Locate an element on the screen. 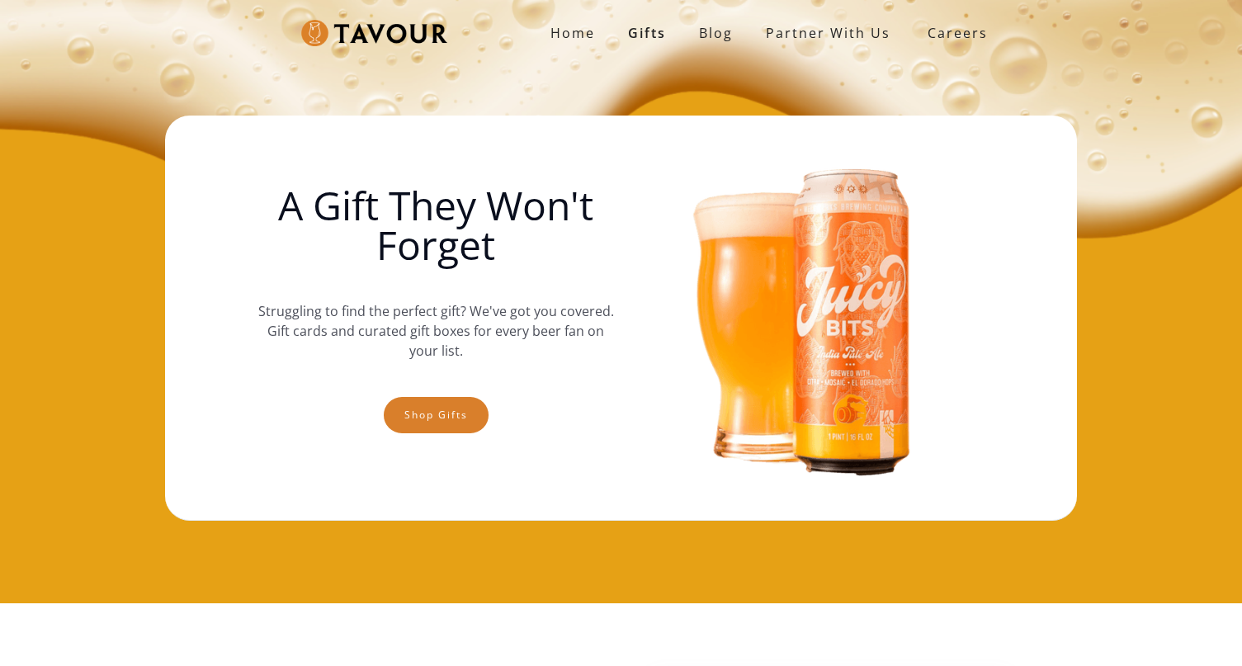 This screenshot has width=1242, height=666. a: Shop gifts is located at coordinates (436, 415).